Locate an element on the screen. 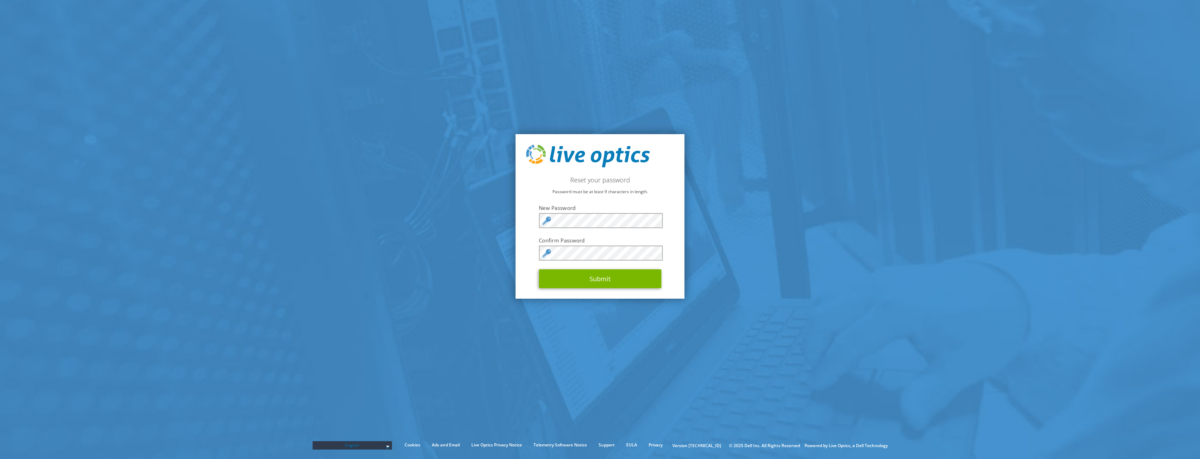 This screenshot has width=1200, height=459. a: Live Optics Privacy Notice is located at coordinates (496, 445).